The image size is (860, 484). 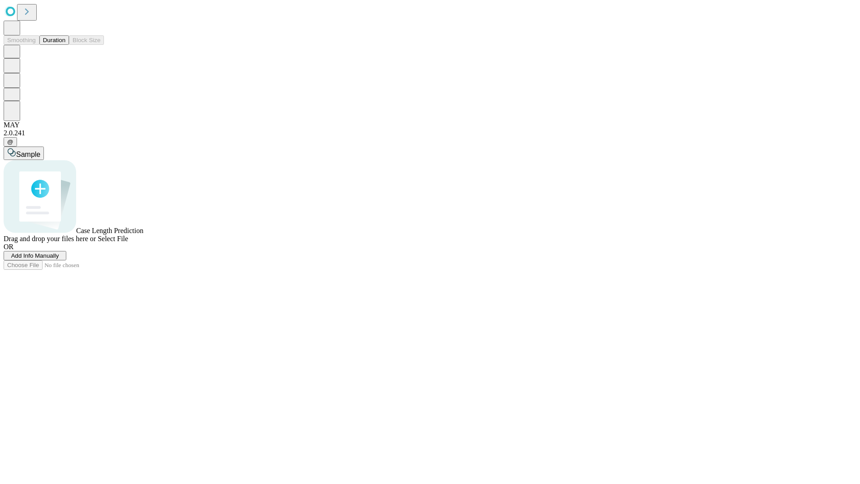 I want to click on span: Sample, so click(x=28, y=154).